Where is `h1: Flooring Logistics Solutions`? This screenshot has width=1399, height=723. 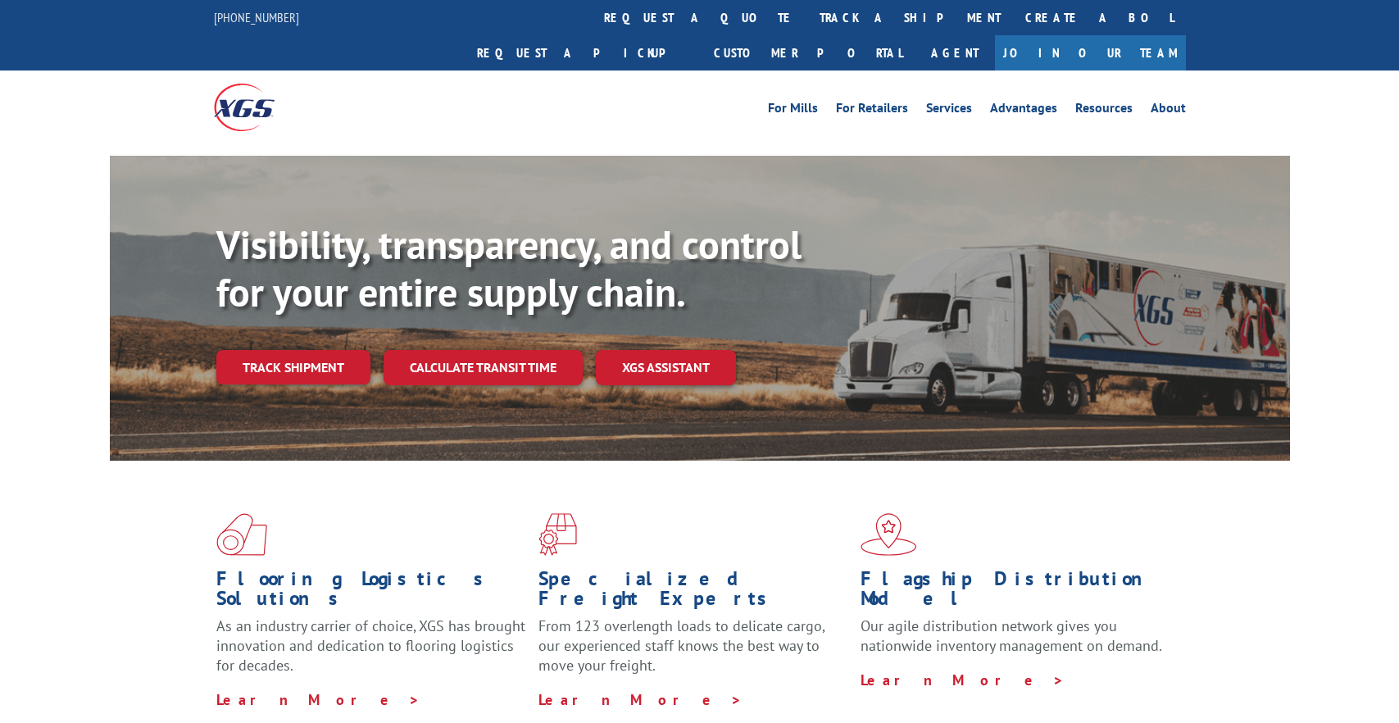 h1: Flooring Logistics Solutions is located at coordinates (371, 593).